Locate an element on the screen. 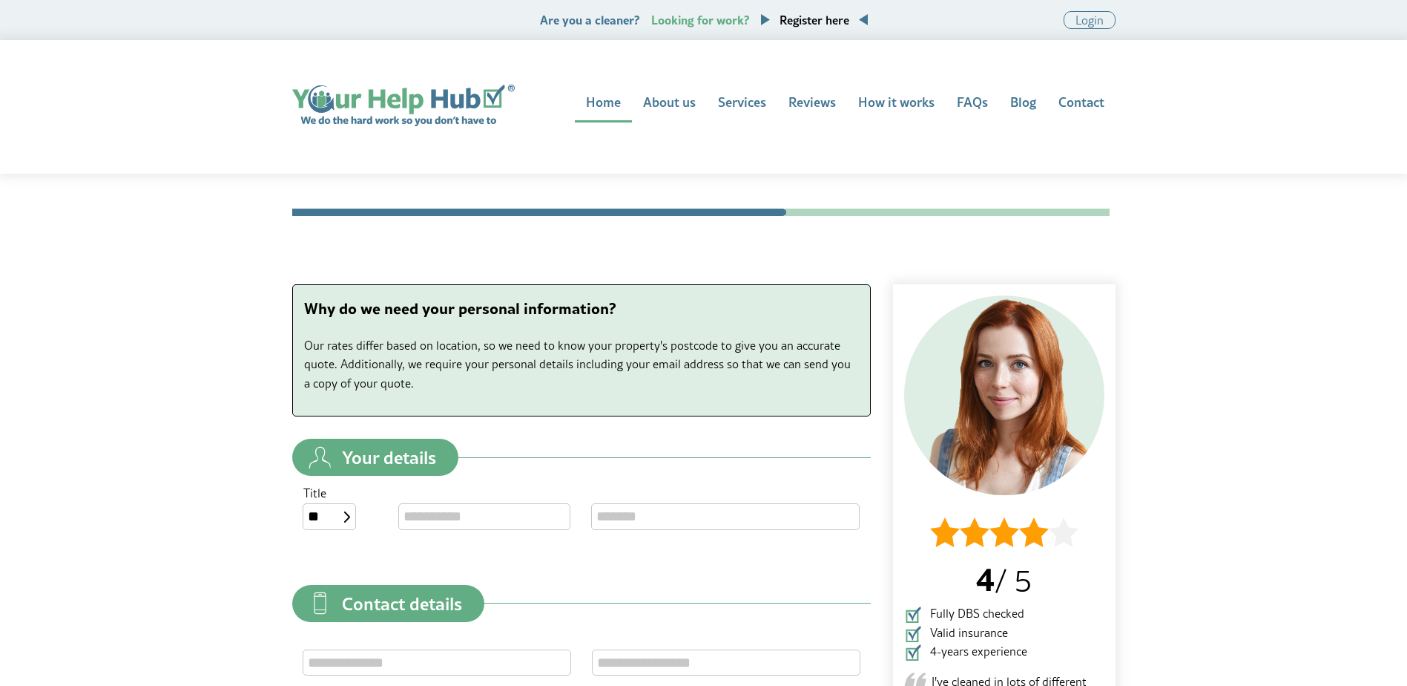 The height and width of the screenshot is (686, 1407). li: Time is located at coordinates (907, 212).